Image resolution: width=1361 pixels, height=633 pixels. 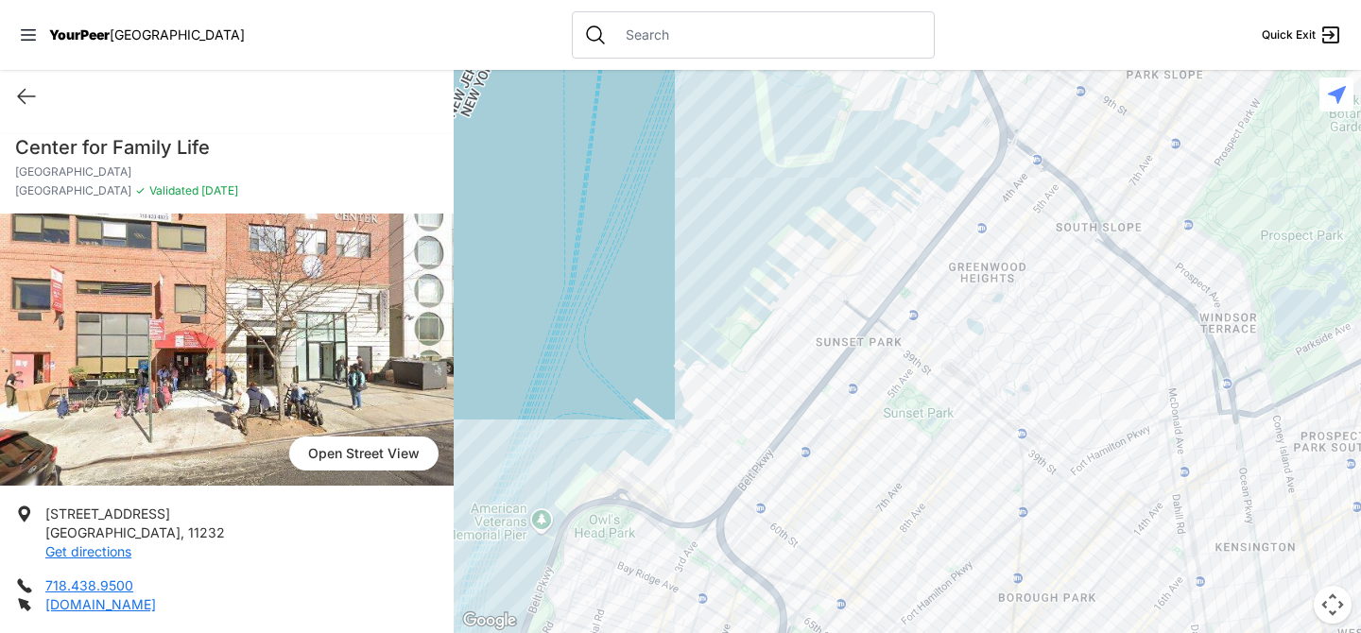 What do you see at coordinates (1333, 605) in the screenshot?
I see `button: Map camera controls` at bounding box center [1333, 605].